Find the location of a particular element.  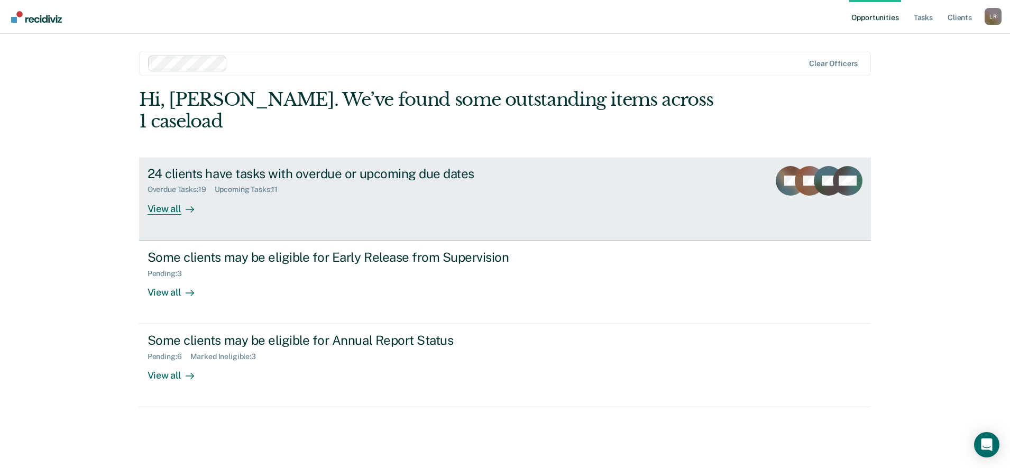

button: Profile dropdown button is located at coordinates (993, 16).